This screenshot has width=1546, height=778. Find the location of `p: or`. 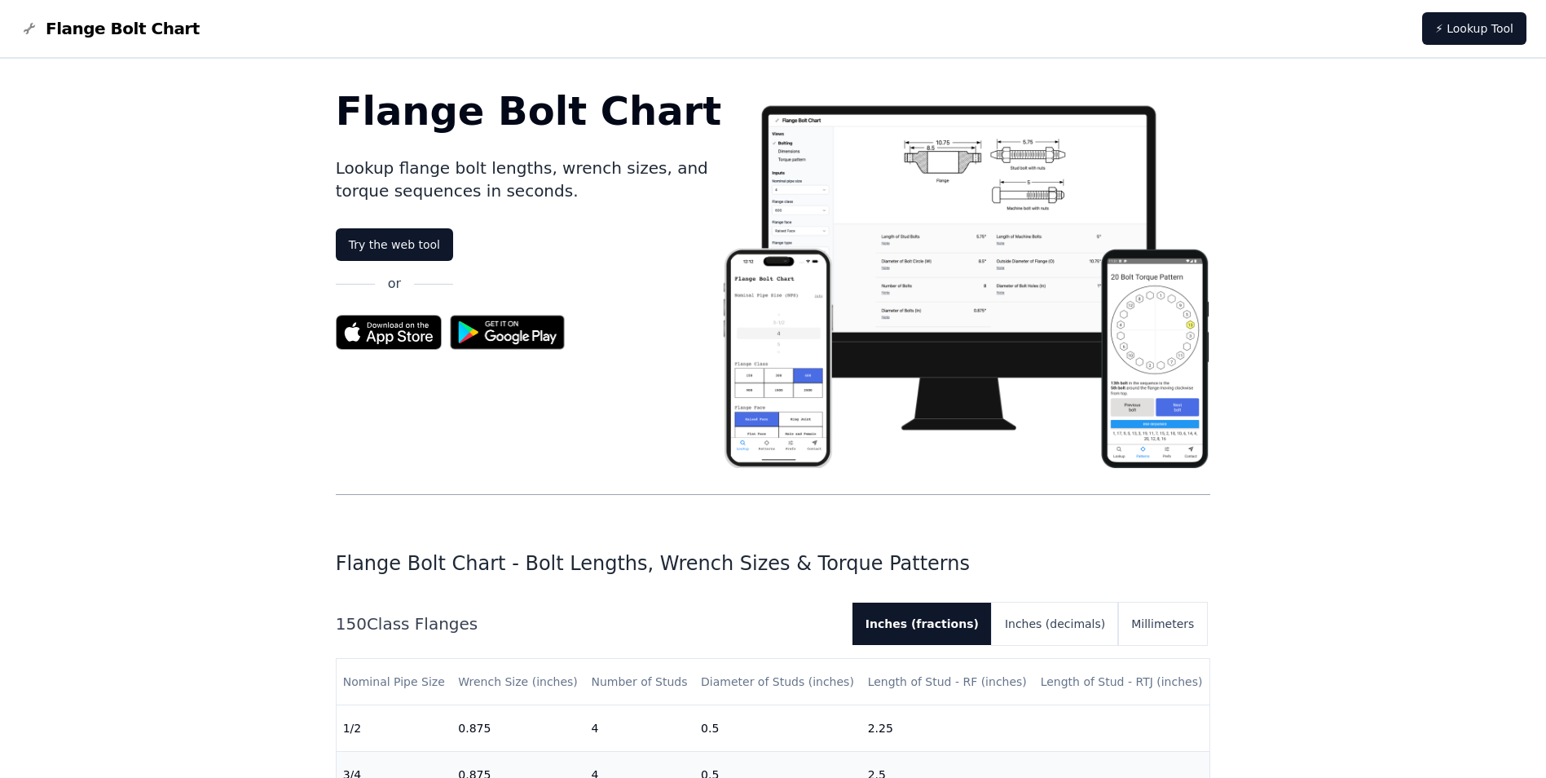

p: or is located at coordinates (394, 284).